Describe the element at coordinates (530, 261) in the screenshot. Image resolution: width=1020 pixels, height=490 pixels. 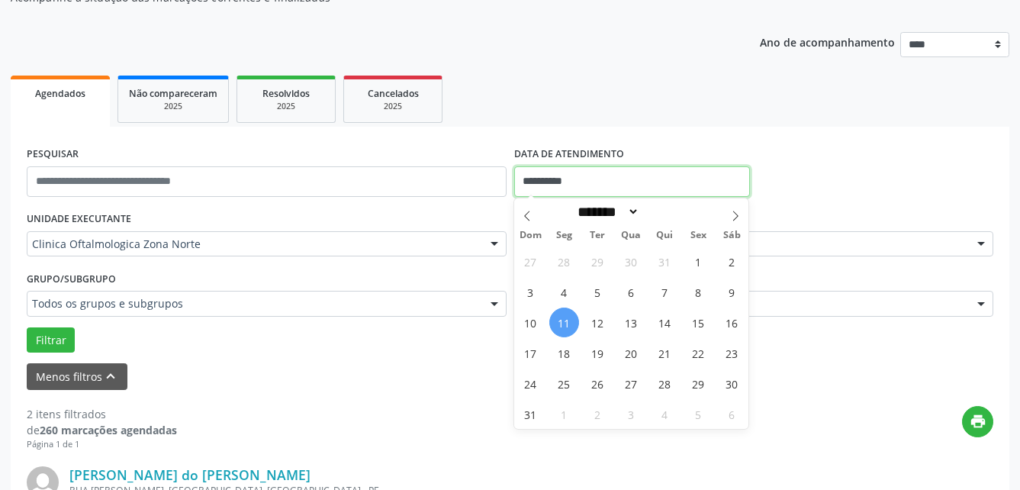
I see `span: Julho 27, 2025` at that location.